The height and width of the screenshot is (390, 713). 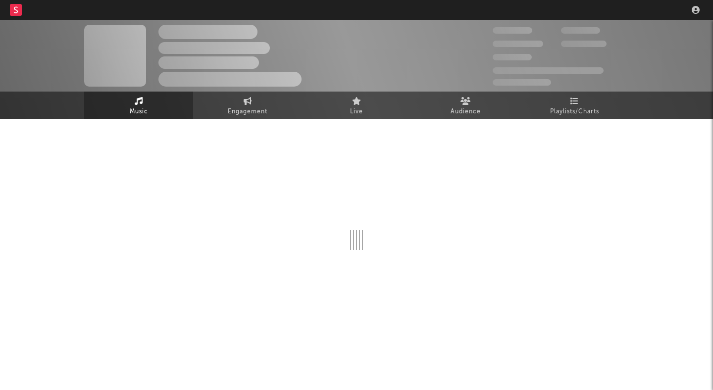 I want to click on span: 50,000,000 Monthly Listeners, so click(x=548, y=70).